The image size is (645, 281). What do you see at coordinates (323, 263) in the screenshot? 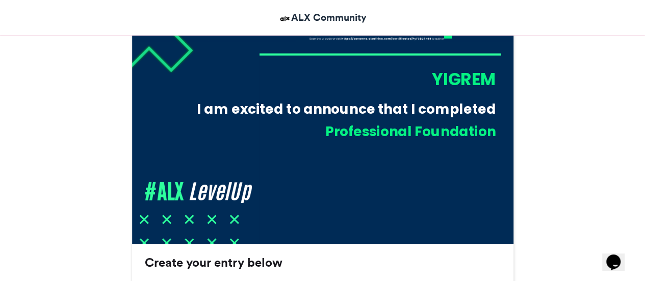
I see `h3: Create your entry below` at bounding box center [323, 263].